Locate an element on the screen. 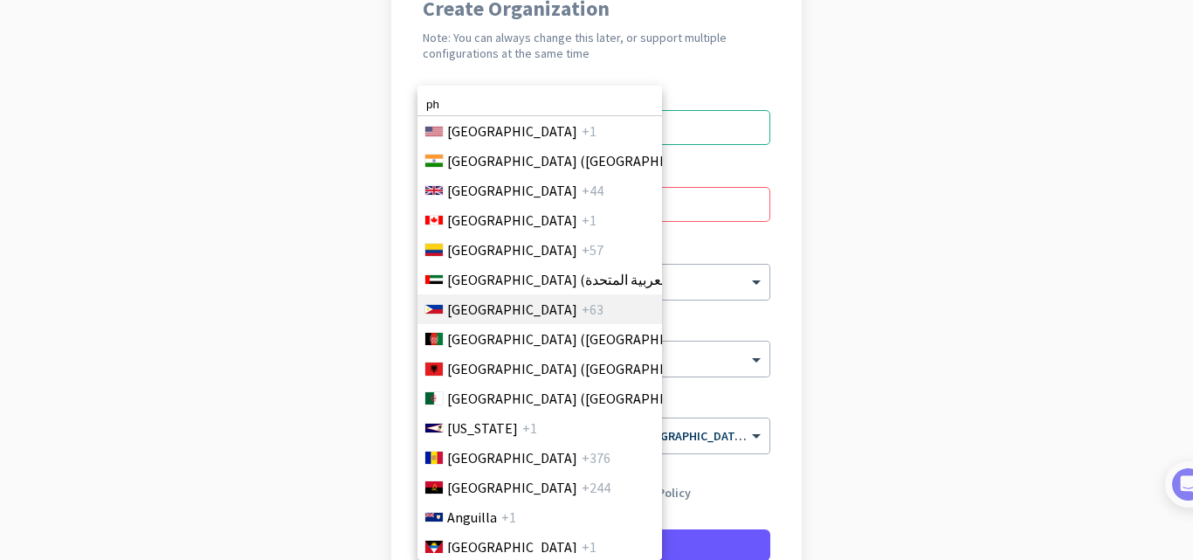  input: Search Country is located at coordinates (540, 105).